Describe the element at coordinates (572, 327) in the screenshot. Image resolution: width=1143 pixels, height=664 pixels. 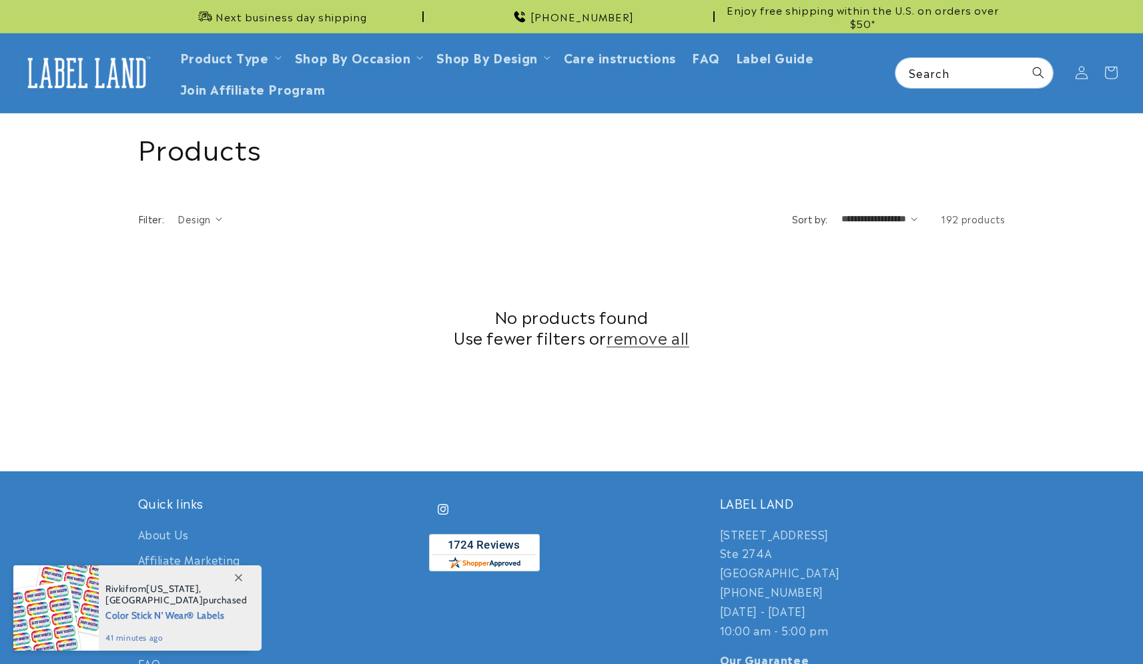
I see `h2: No products found Use fewer filters or` at that location.